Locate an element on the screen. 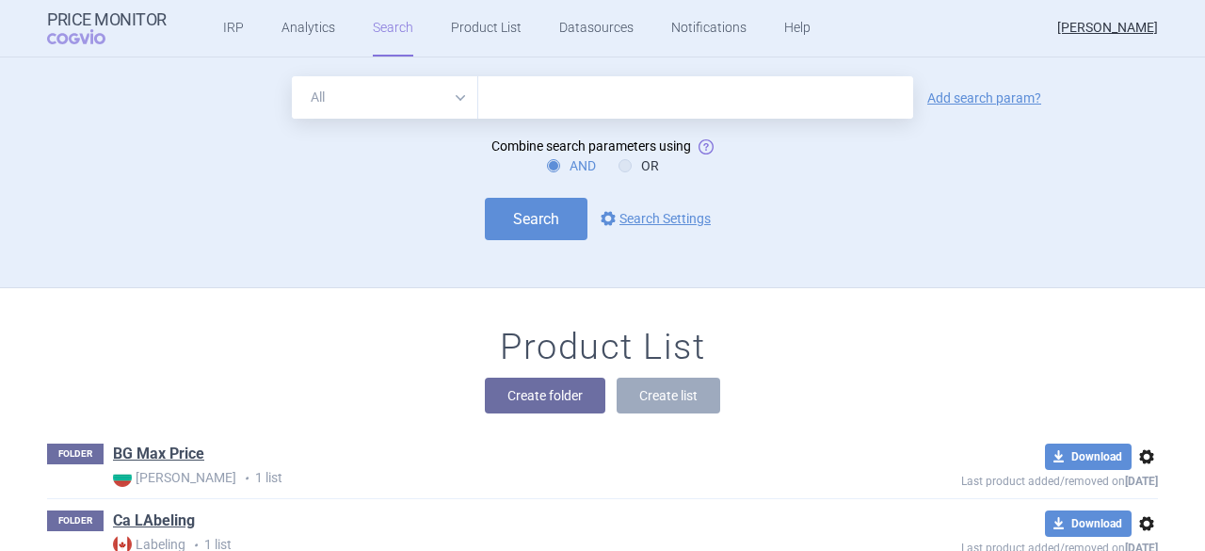 The height and width of the screenshot is (551, 1205). button: Search is located at coordinates (536, 218).